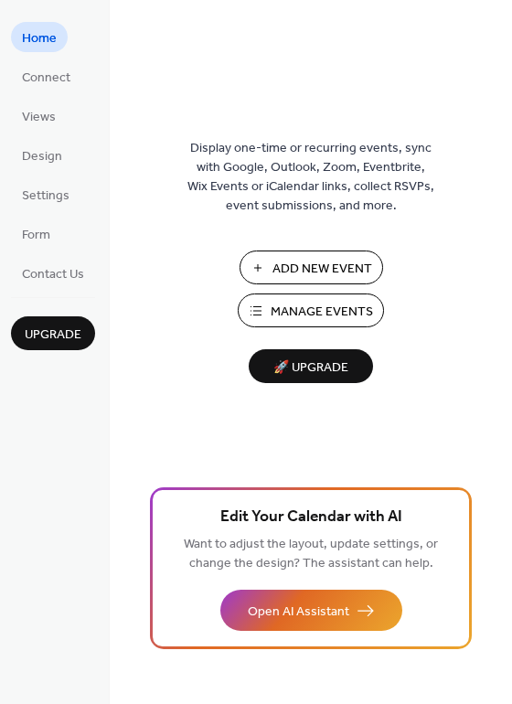 Image resolution: width=512 pixels, height=704 pixels. What do you see at coordinates (311, 177) in the screenshot?
I see `span: Display one-time or recurring events, sync with Google, Outlook, Zoom, Eventbrite, Wix Events or ...` at bounding box center [311, 177].